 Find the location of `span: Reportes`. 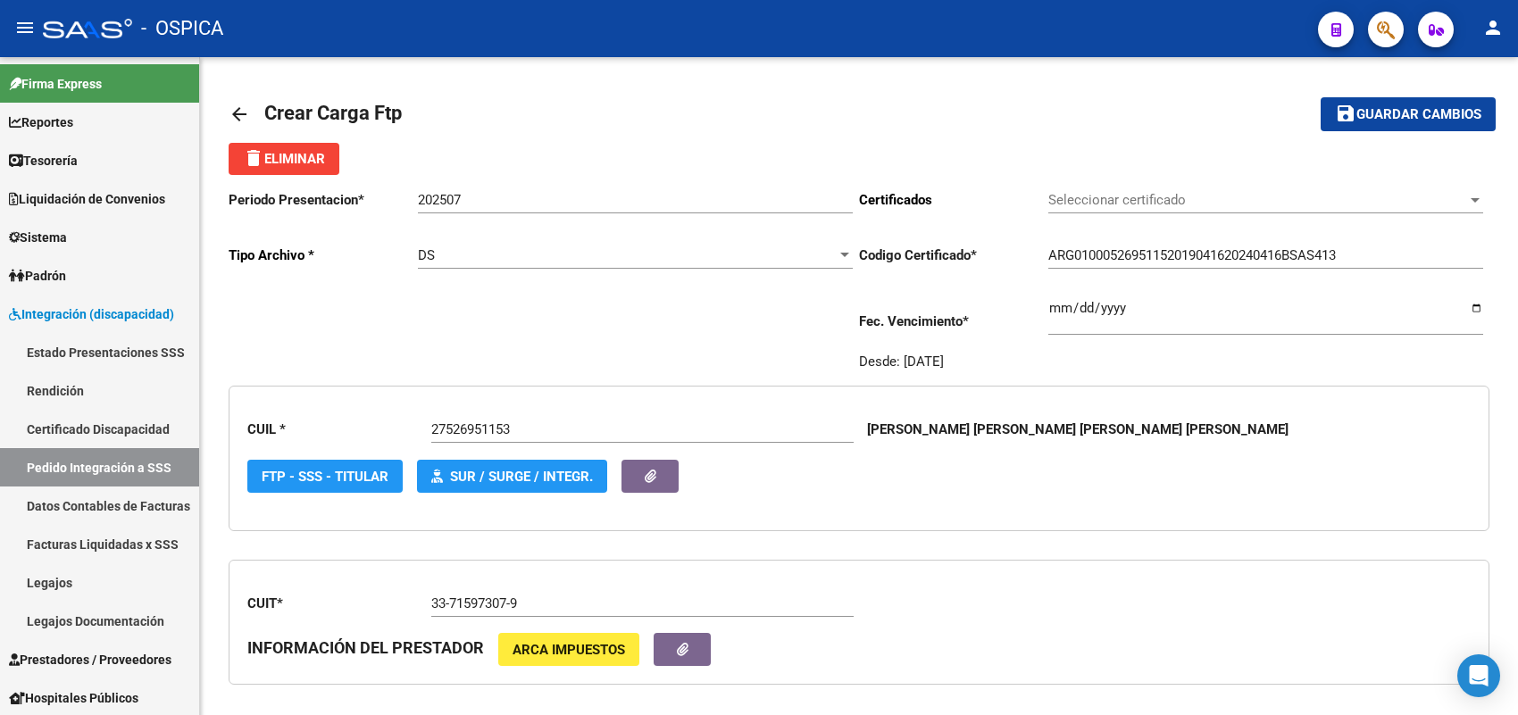

span: Reportes is located at coordinates (41, 122).